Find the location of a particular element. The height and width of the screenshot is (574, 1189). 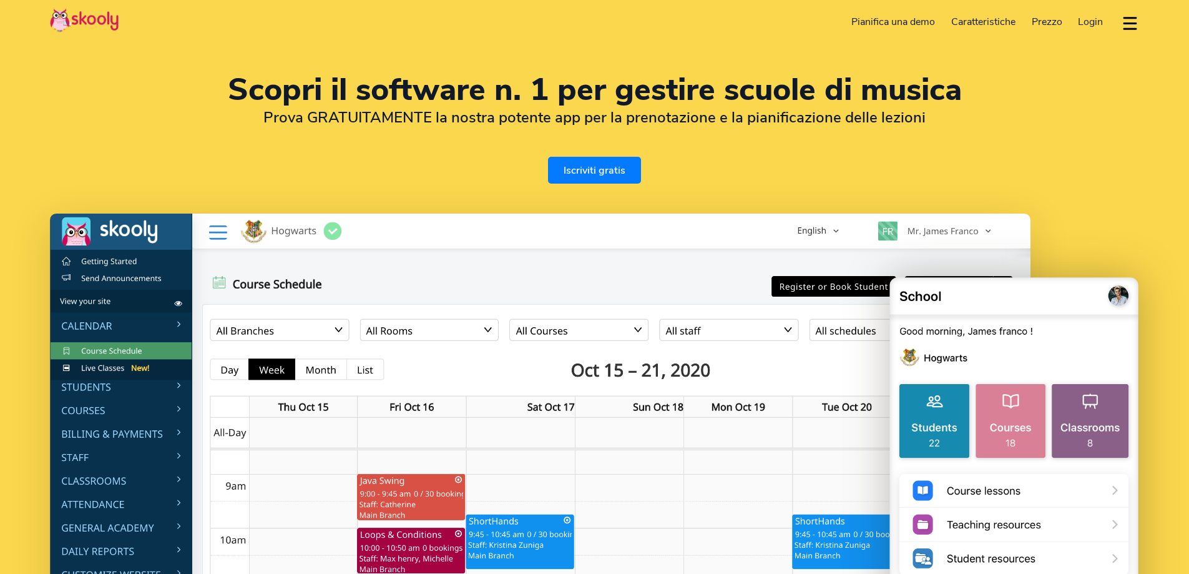

button: dropdown menu is located at coordinates (1130, 23).